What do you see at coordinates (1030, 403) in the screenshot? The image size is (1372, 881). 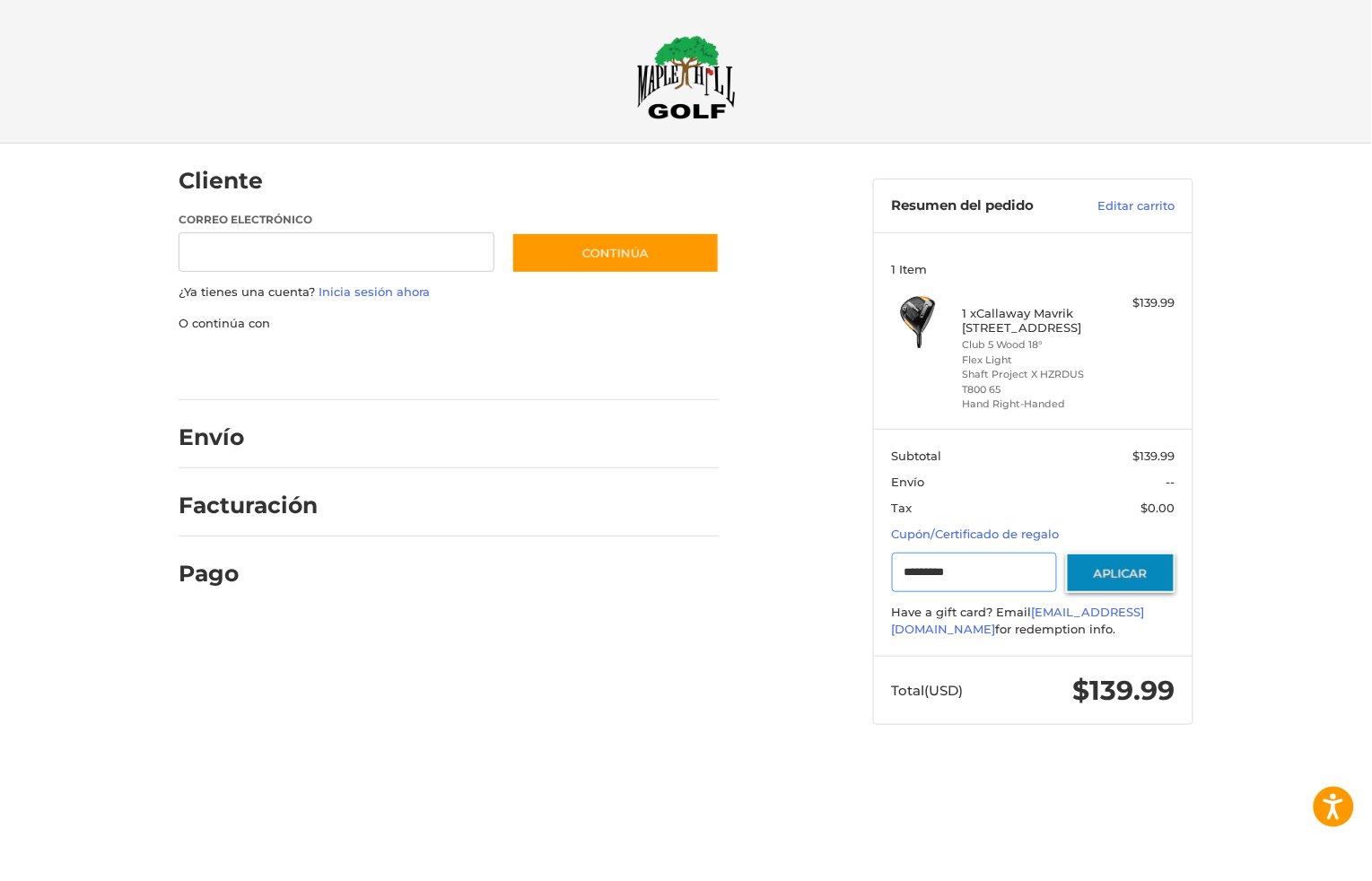 I see `li: Hand Right-Handed` at bounding box center [1030, 403].